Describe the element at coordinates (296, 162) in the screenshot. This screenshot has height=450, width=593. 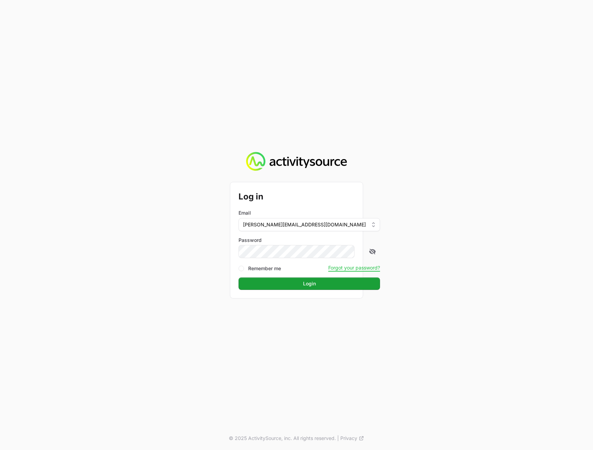
I see `img: Activity Source` at that location.